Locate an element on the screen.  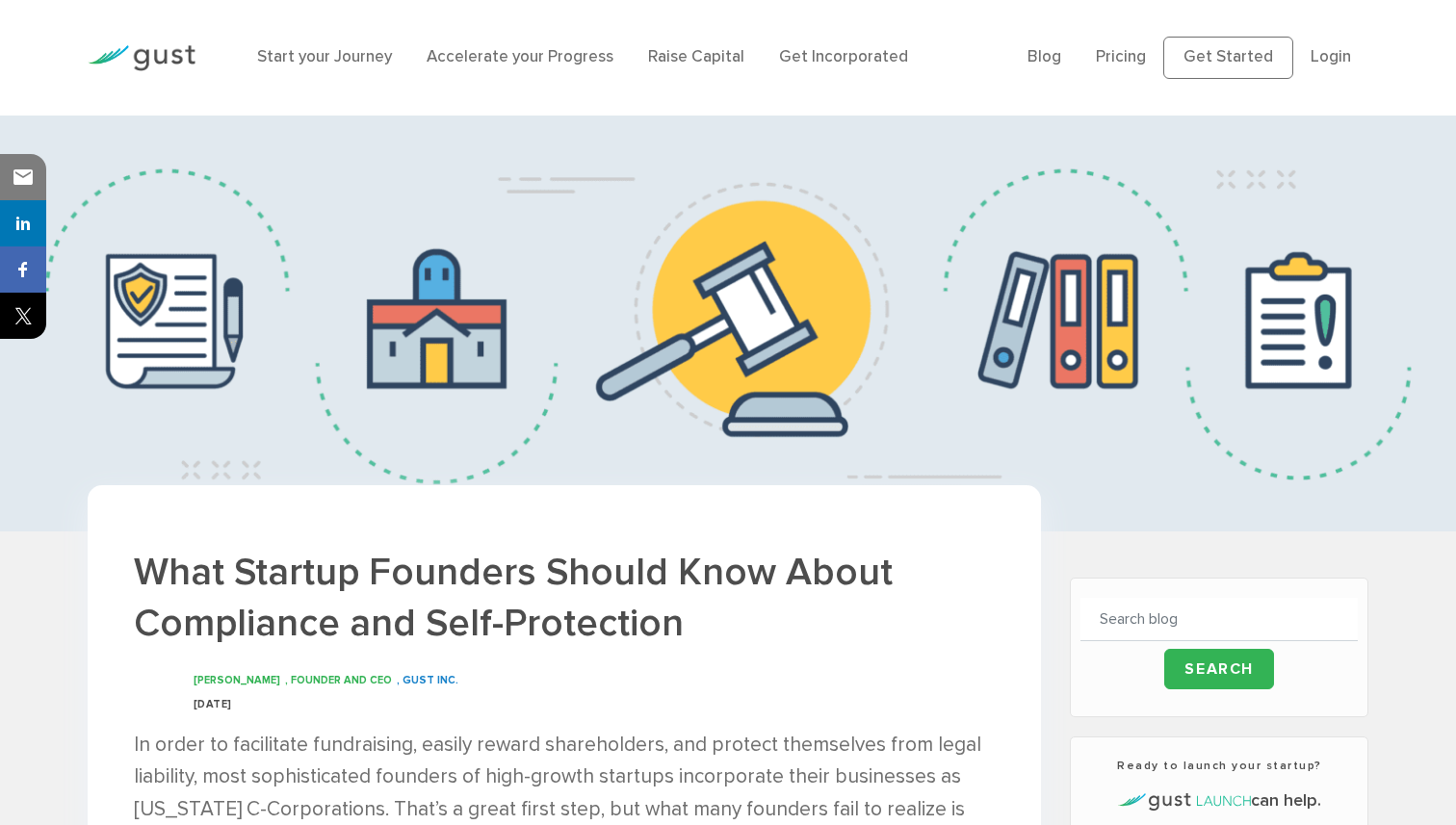
span: , GUST INC. is located at coordinates (428, 680).